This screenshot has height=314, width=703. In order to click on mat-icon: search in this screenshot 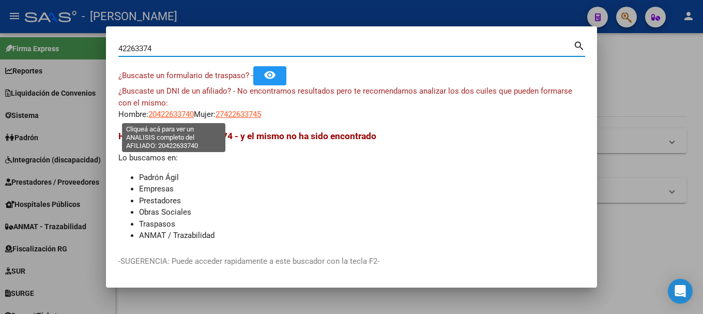, I will do `click(579, 45)`.